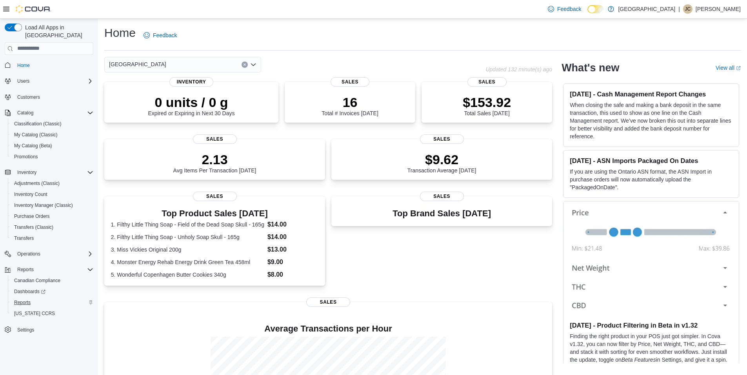  Describe the element at coordinates (49, 329) in the screenshot. I see `button: Settings` at that location.